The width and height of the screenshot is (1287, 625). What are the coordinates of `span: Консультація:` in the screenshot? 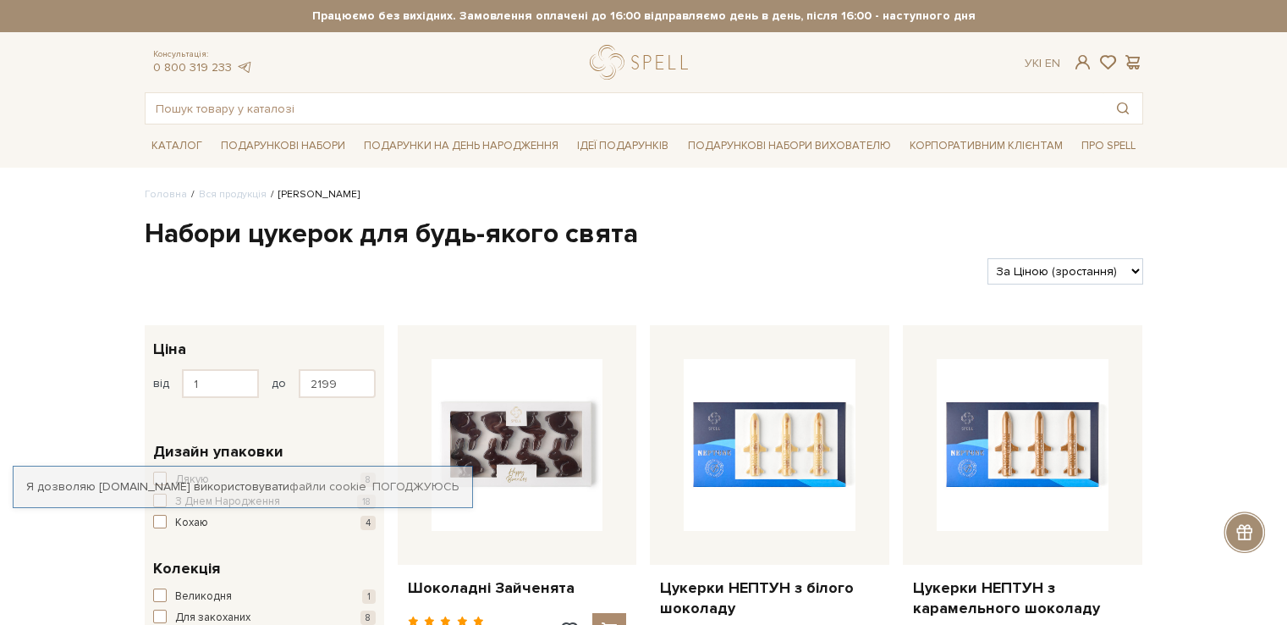 It's located at (203, 54).